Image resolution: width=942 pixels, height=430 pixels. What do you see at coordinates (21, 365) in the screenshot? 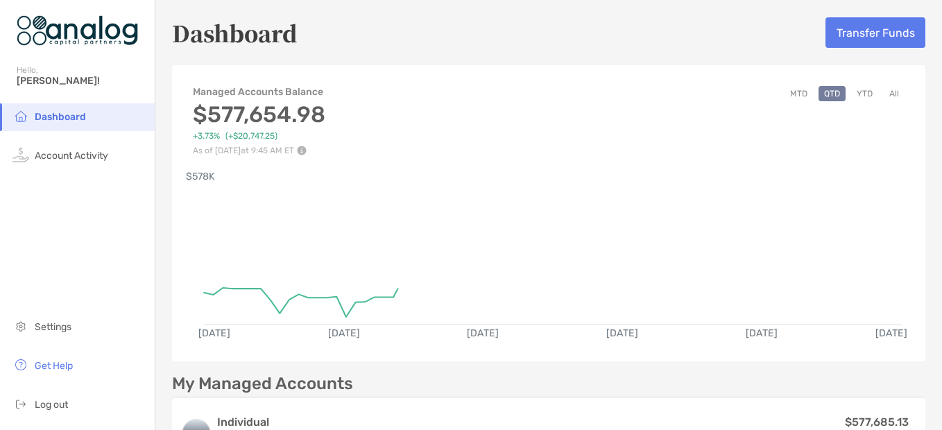
I see `img: get-help icon` at bounding box center [21, 365].